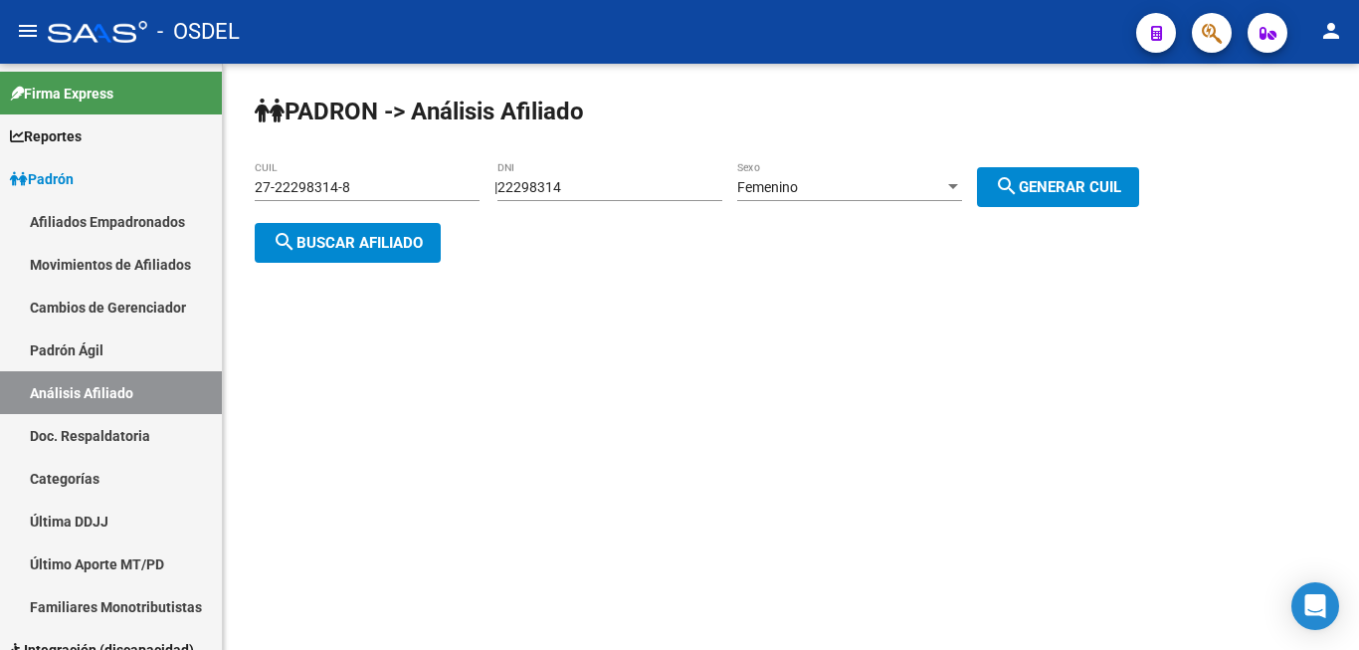 The height and width of the screenshot is (650, 1359). Describe the element at coordinates (347, 243) in the screenshot. I see `button: Buscar afiliado` at that location.